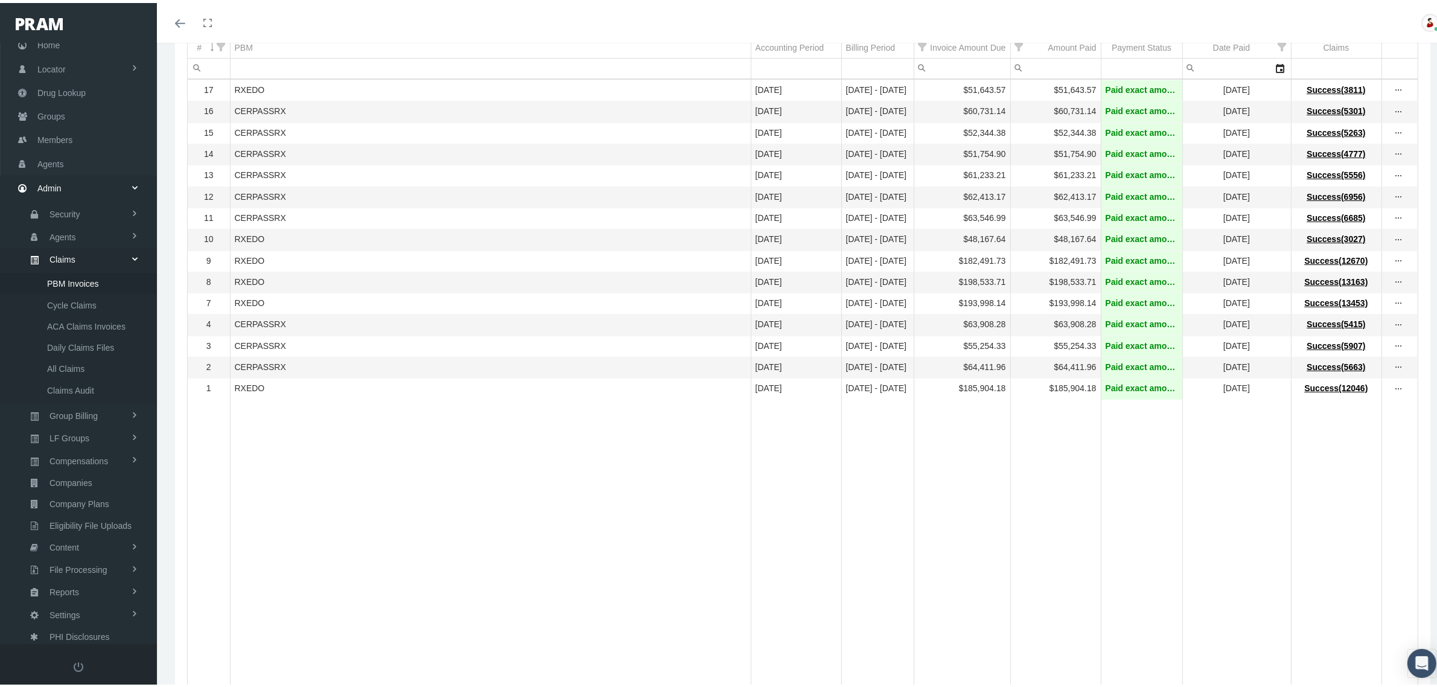 Image resolution: width=1437 pixels, height=687 pixels. Describe the element at coordinates (1336, 45) in the screenshot. I see `td: Column Claims` at that location.